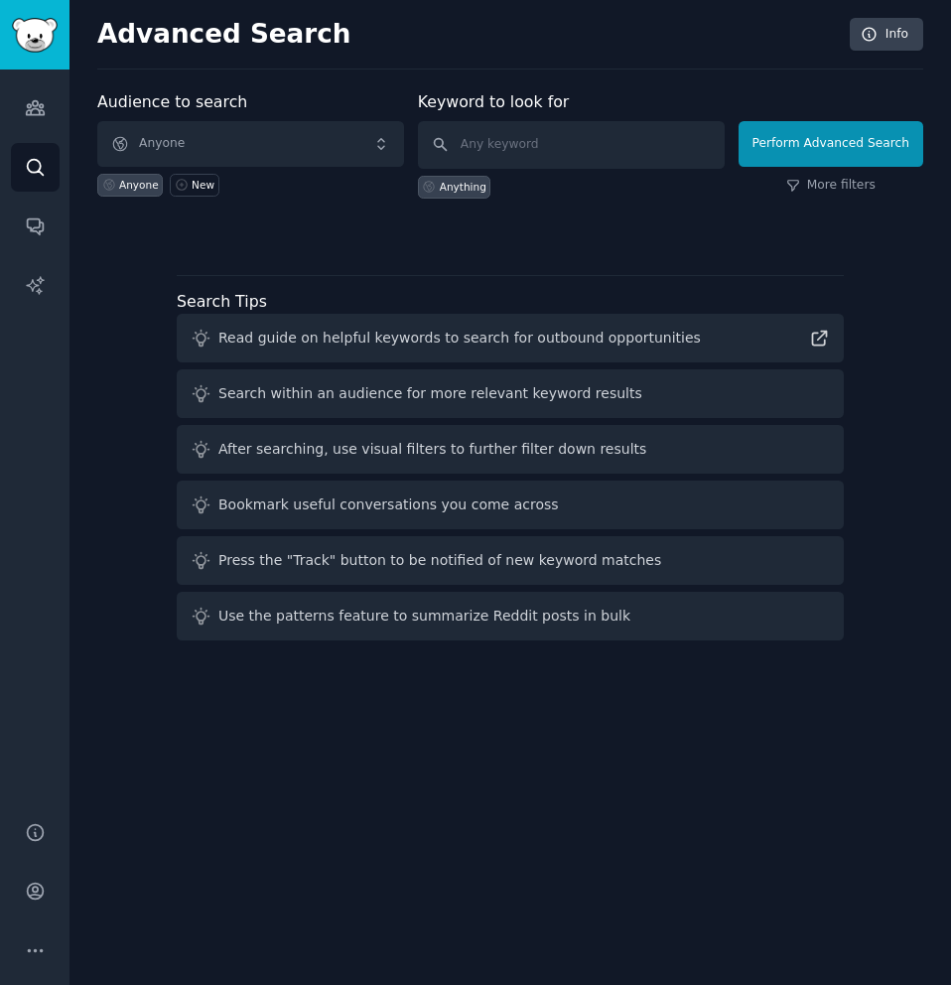 The width and height of the screenshot is (951, 985). I want to click on a: New, so click(194, 185).